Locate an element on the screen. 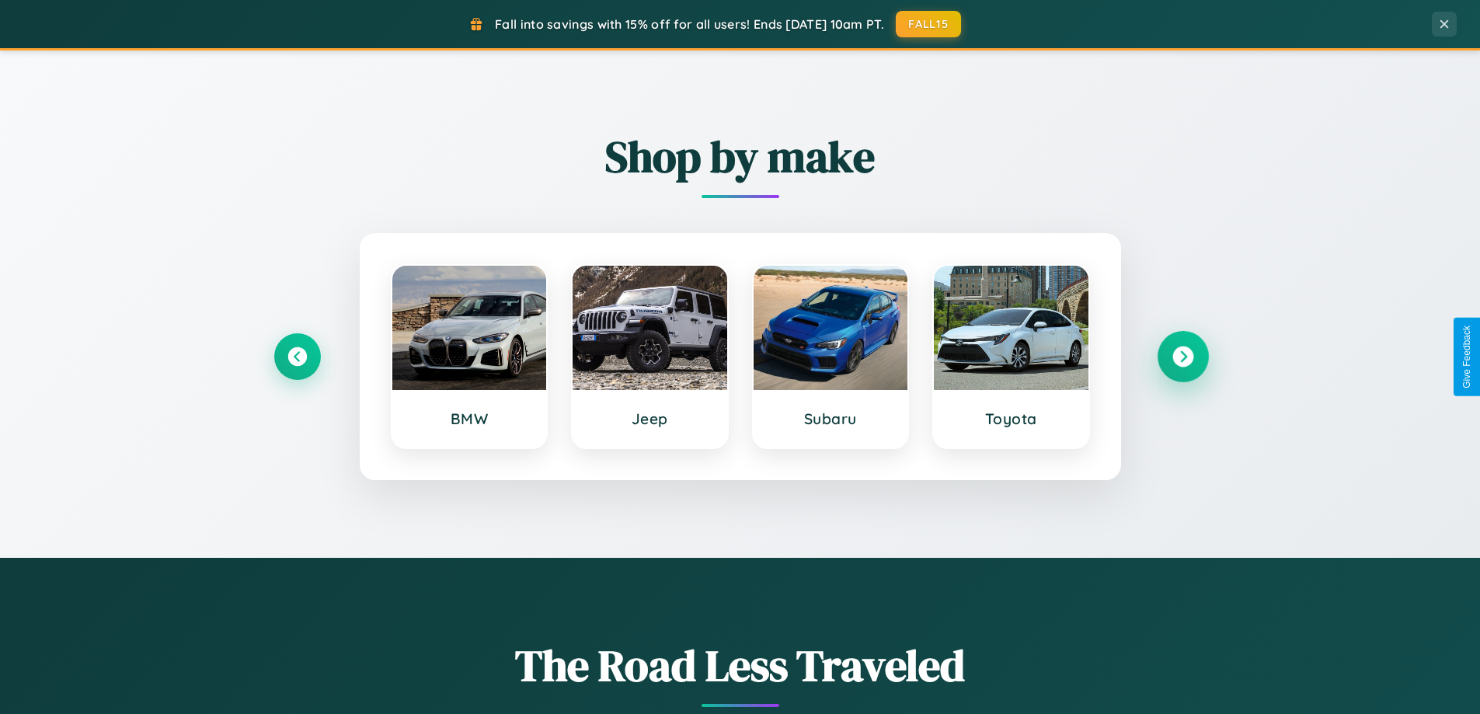 The image size is (1480, 714). button: FALL15 is located at coordinates (929, 24).